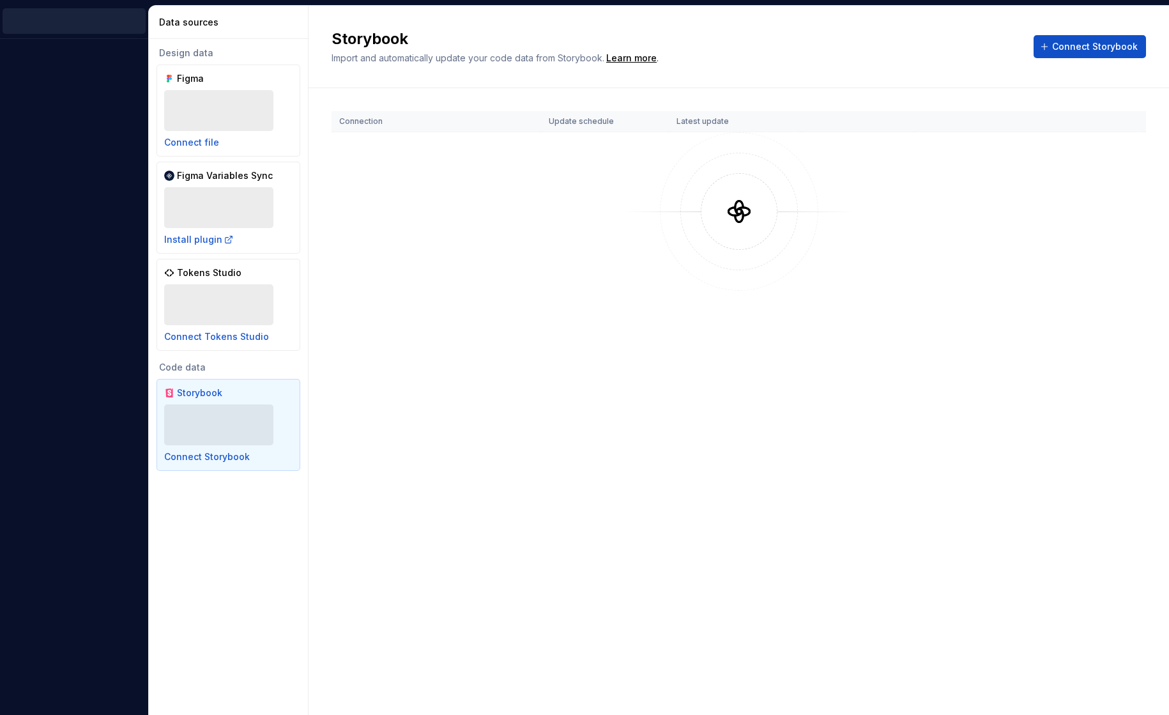 This screenshot has height=715, width=1169. What do you see at coordinates (192, 142) in the screenshot?
I see `button: Connect file` at bounding box center [192, 142].